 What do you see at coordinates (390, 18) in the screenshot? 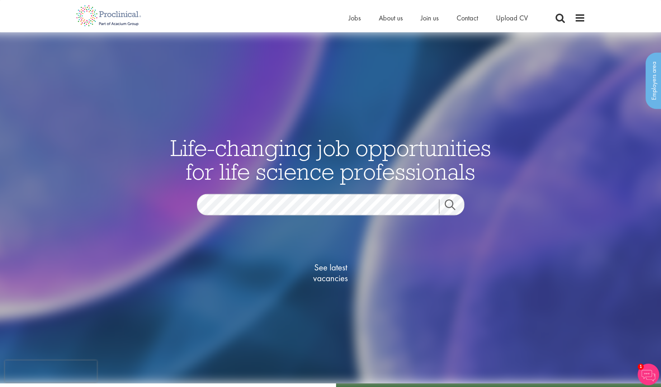
I see `a: About us` at bounding box center [390, 18].